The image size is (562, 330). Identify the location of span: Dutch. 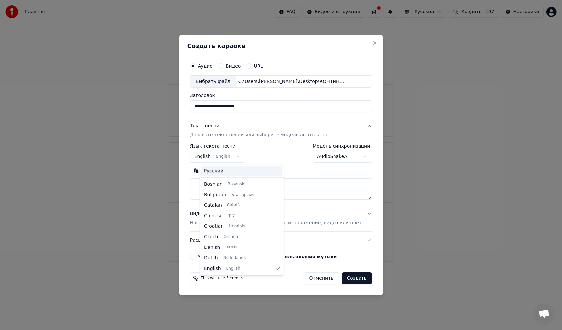
(211, 258).